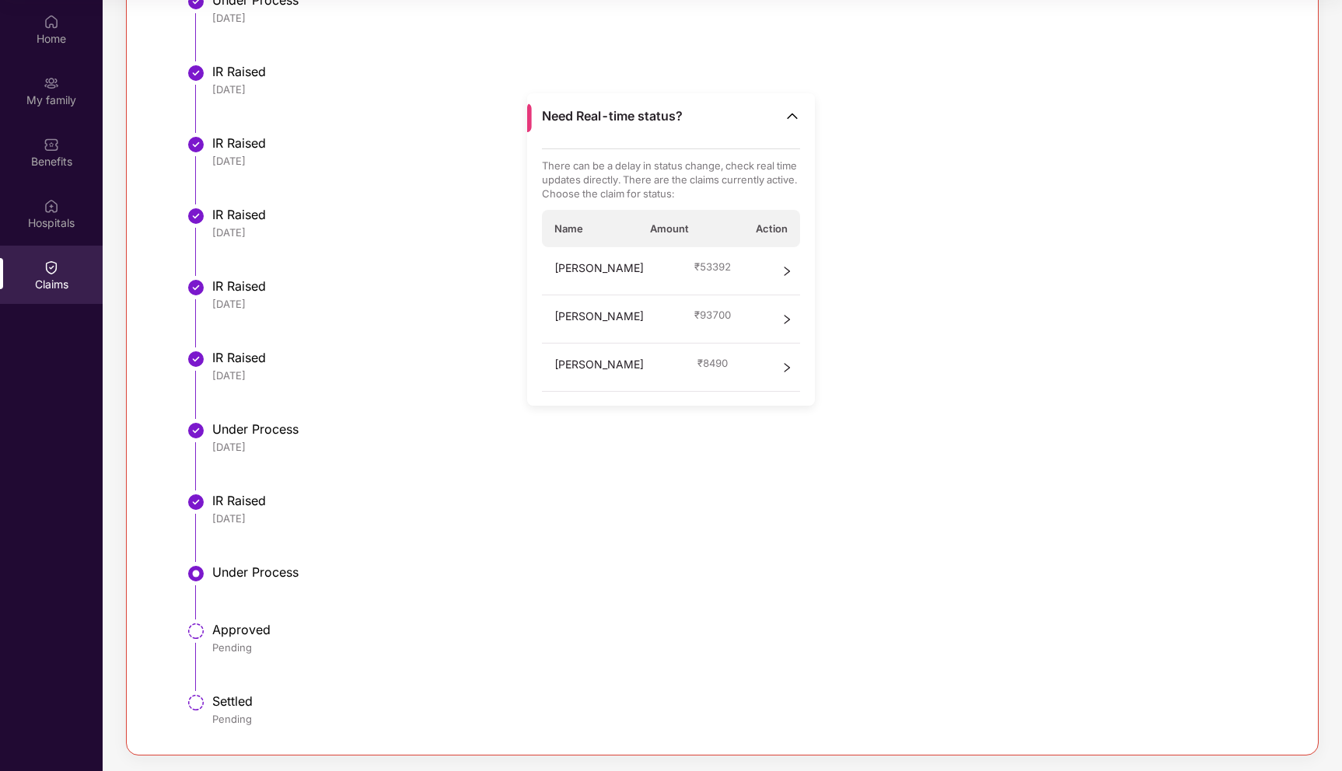 This screenshot has width=1342, height=771. Describe the element at coordinates (51, 206) in the screenshot. I see `img: svg+xml;base64,PHN2ZyBpZD0iSG9zcGl0YWxzIiB4bWxucz0iaHR0cDovL3d3dy53My5vcmcvMjAwMC9zdmciIHdpZHRoPS...` at that location.